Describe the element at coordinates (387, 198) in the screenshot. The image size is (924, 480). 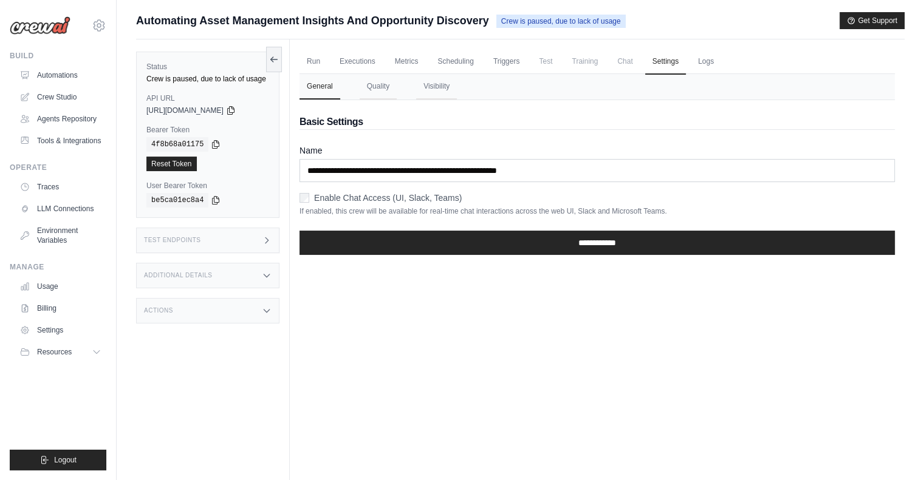
I see `label: Enable Chat Access (UI, Slack, Teams)` at that location.